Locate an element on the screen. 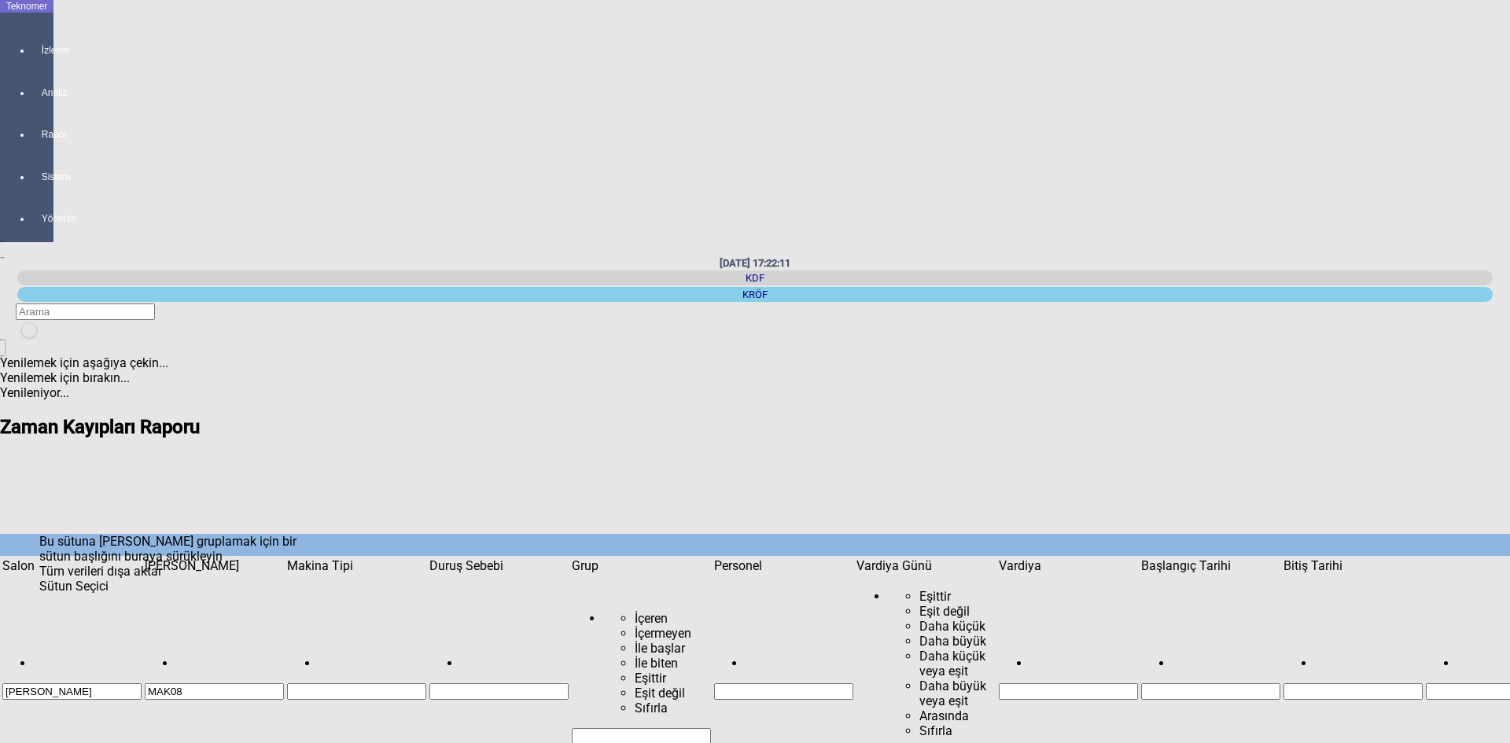 This screenshot has height=743, width=1510. td: Sütun Makina Tipi is located at coordinates (356, 565).